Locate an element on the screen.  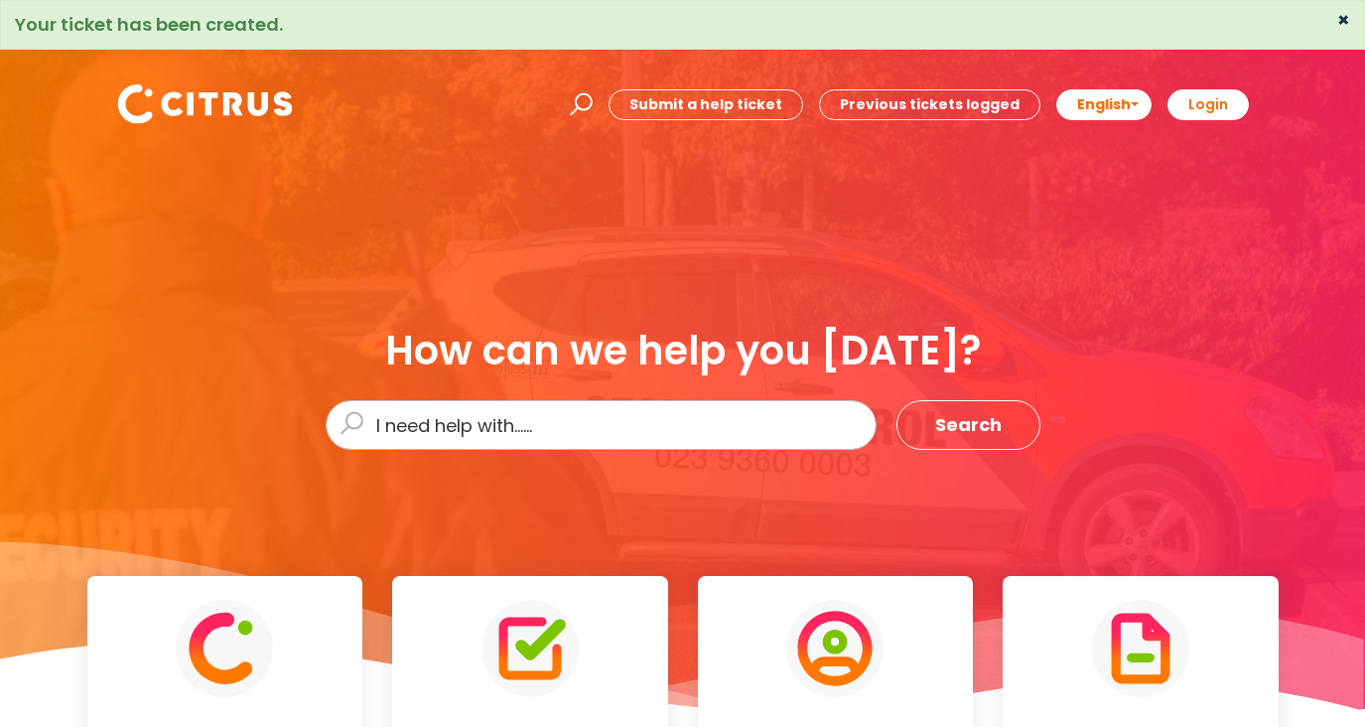
span: English is located at coordinates (1104, 104).